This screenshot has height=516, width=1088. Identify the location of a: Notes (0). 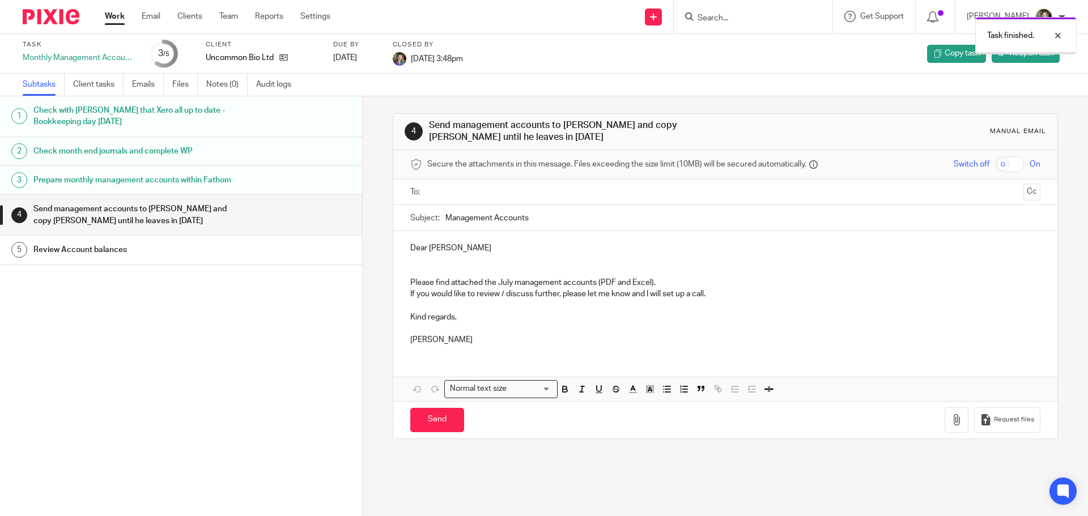
(227, 84).